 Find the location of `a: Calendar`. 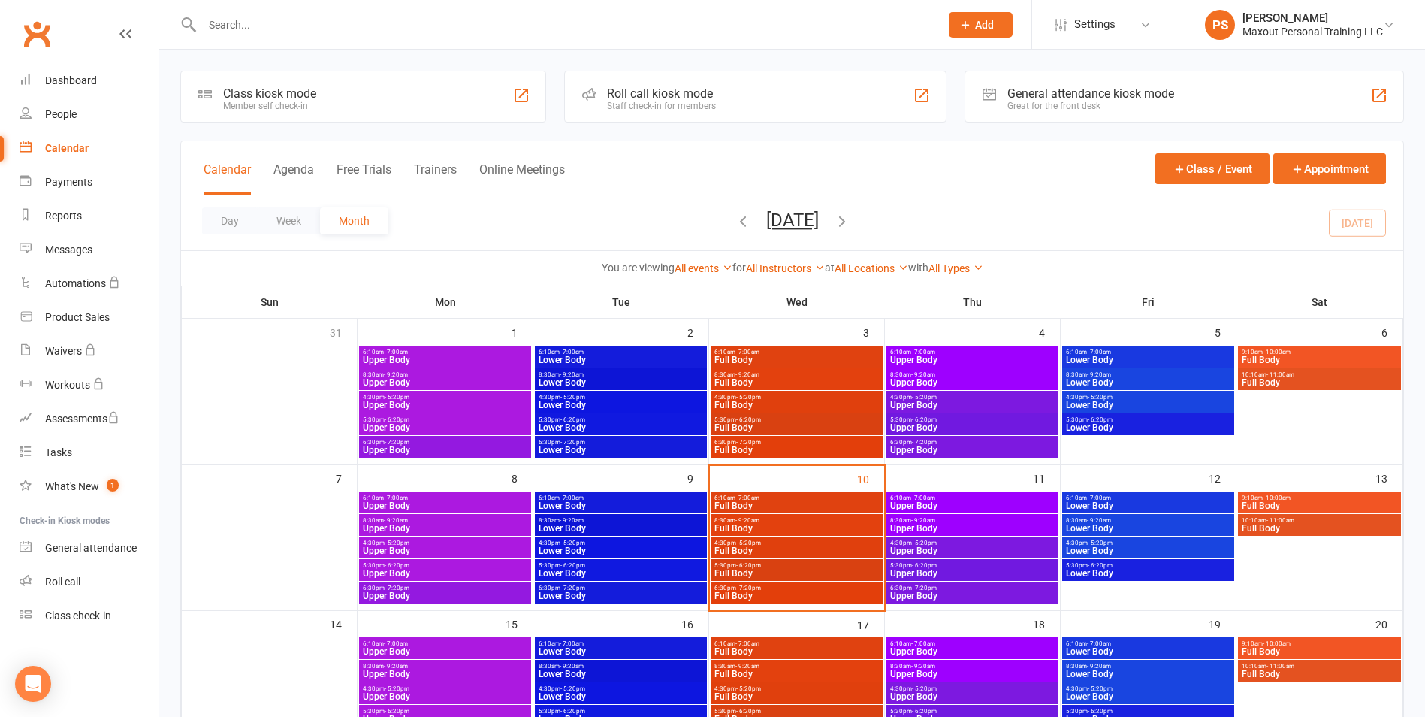

a: Calendar is located at coordinates (89, 148).